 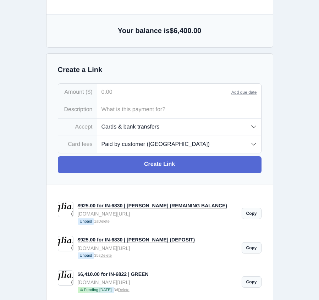 What do you see at coordinates (78, 92) in the screenshot?
I see `div: Amount ($)` at bounding box center [78, 92].